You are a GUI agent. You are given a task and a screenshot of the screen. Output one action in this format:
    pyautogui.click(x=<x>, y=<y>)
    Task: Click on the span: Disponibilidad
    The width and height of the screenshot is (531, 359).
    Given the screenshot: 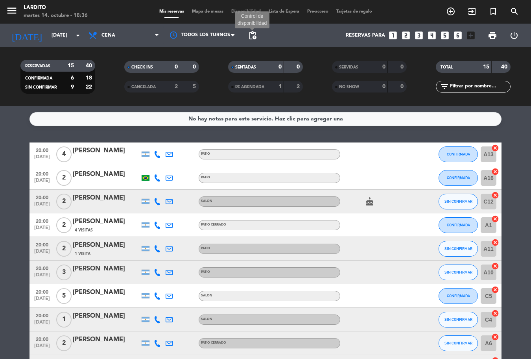 What is the action you would take?
    pyautogui.click(x=246, y=11)
    